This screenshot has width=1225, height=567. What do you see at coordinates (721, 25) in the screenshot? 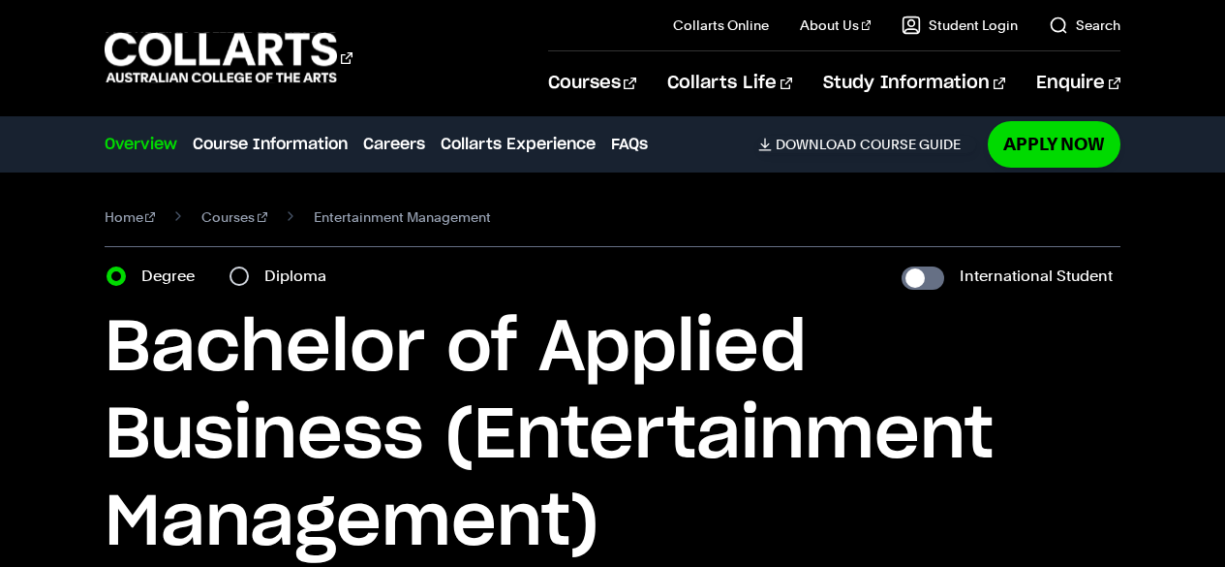
I see `a: Collarts Online` at bounding box center [721, 25].